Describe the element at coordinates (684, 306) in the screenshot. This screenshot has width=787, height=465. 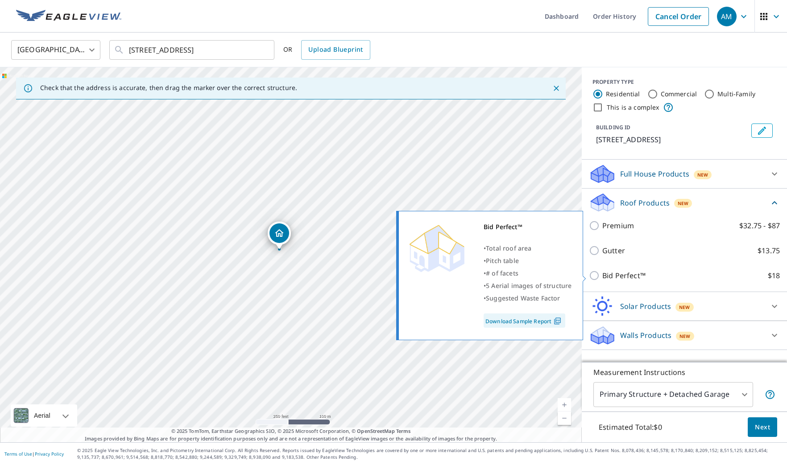
I see `div: Solar ProductsNew` at that location.